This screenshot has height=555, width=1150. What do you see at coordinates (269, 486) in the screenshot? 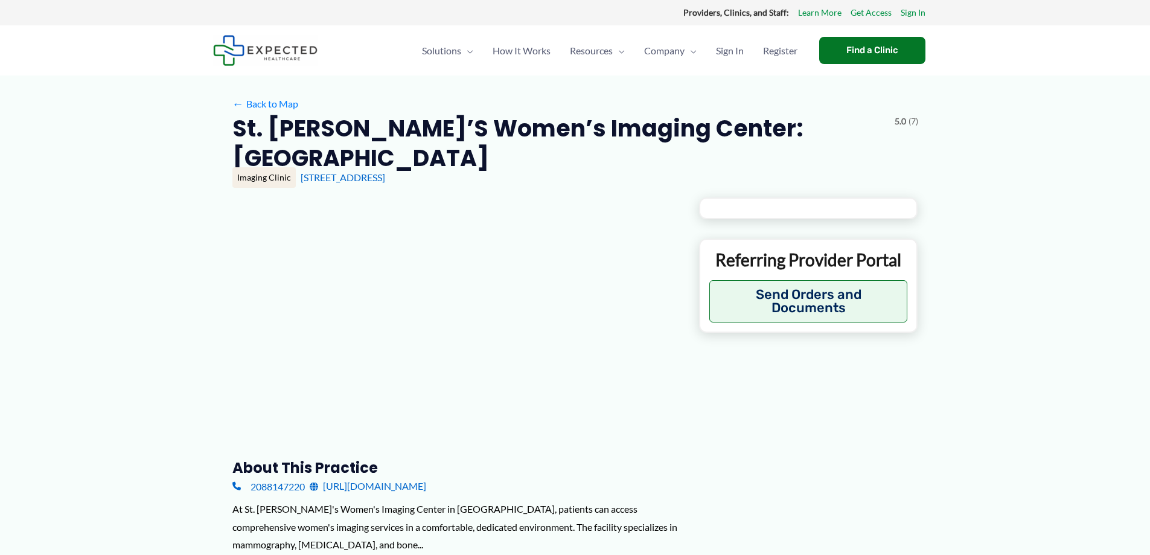
I see `a: 2088147220` at bounding box center [269, 486].